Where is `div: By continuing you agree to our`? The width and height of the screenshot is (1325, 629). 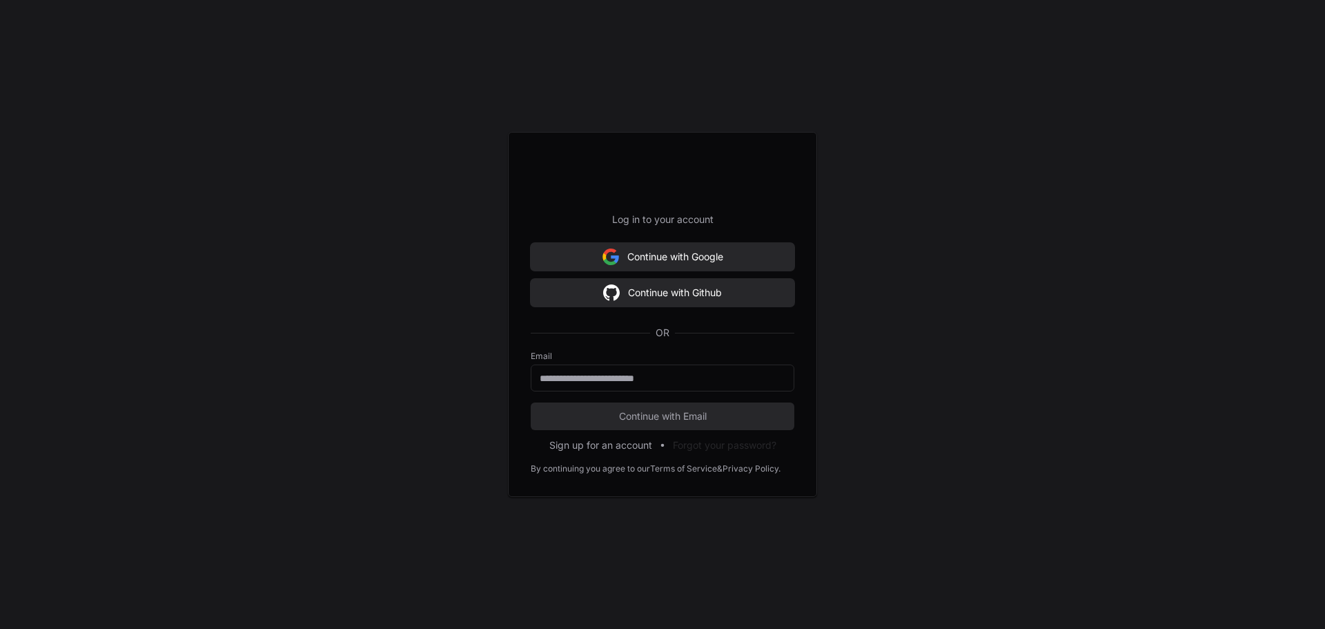 div: By continuing you agree to our is located at coordinates (590, 468).